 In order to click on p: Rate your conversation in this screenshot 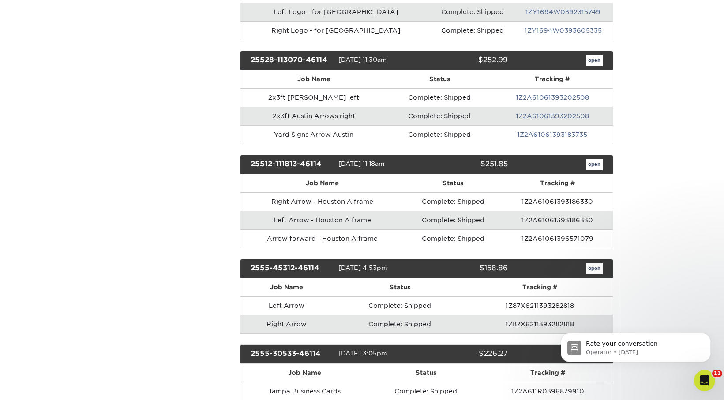, I will do `click(95, 30)`.